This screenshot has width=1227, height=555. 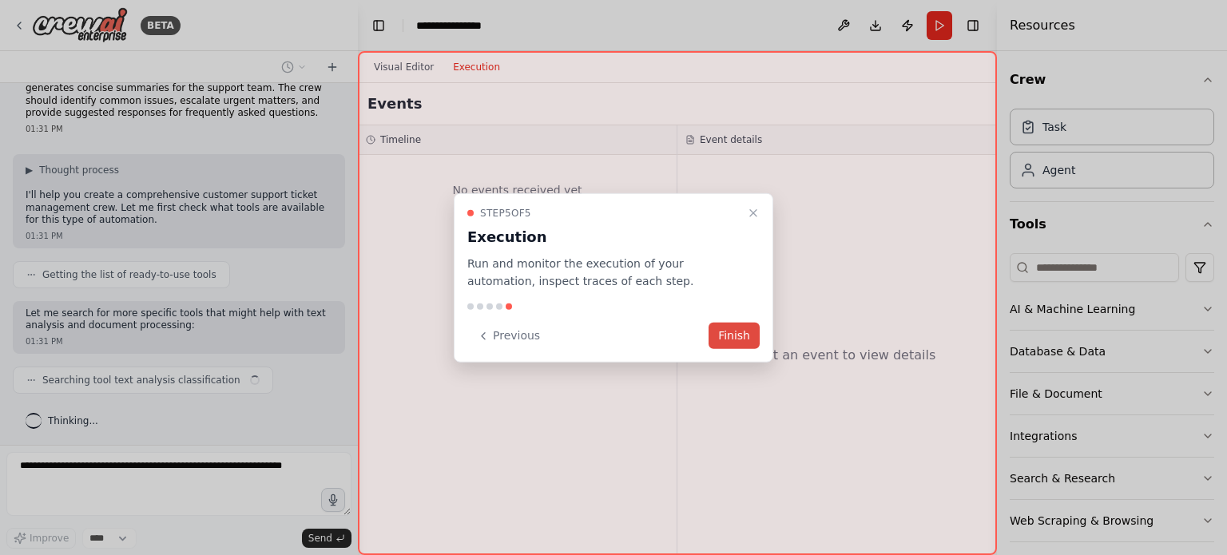 What do you see at coordinates (506, 213) in the screenshot?
I see `span: Step 5 of 5` at bounding box center [506, 213].